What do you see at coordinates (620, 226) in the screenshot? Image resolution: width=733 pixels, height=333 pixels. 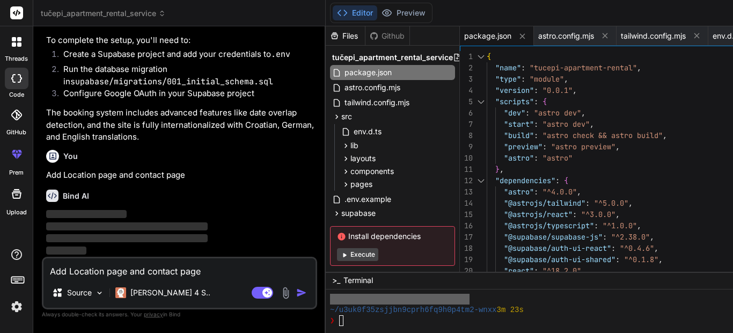 I see `span: "^1.0.0"` at bounding box center [620, 226].